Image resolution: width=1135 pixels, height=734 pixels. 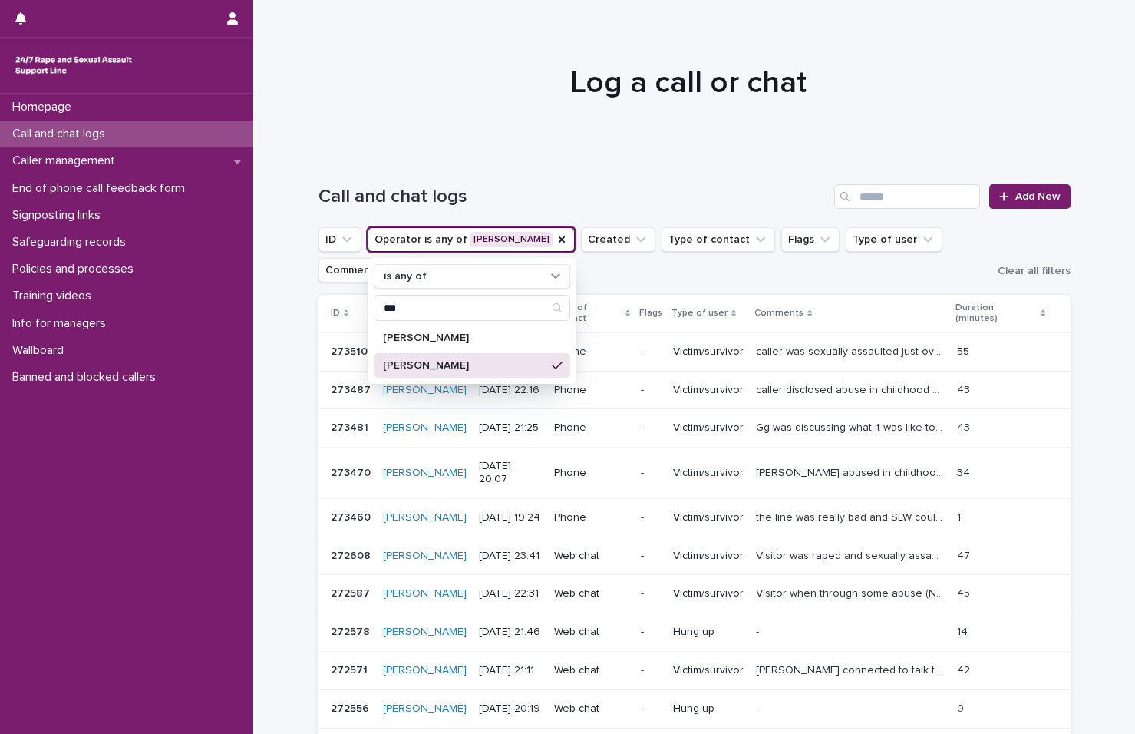 I want to click on button: ID, so click(x=340, y=239).